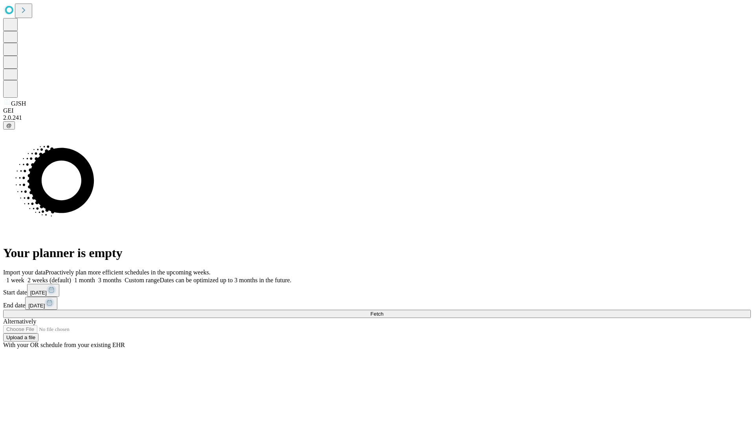 The height and width of the screenshot is (424, 754). What do you see at coordinates (21, 337) in the screenshot?
I see `button: Upload a file` at bounding box center [21, 337].